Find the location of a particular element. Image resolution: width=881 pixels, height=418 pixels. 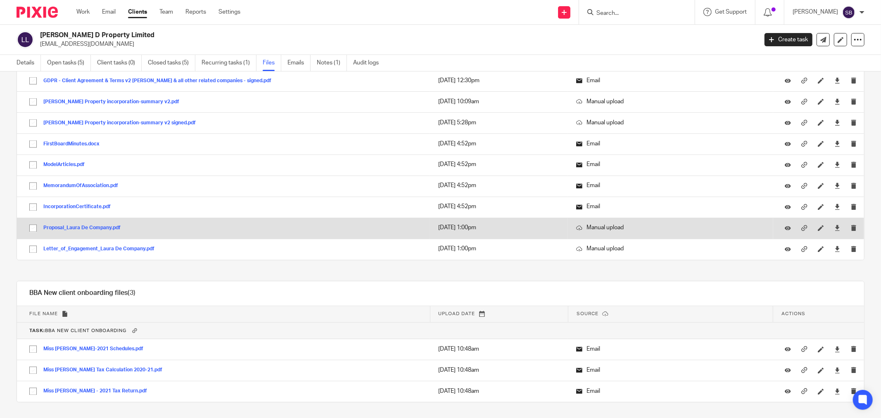

span: File name is located at coordinates (43, 314).